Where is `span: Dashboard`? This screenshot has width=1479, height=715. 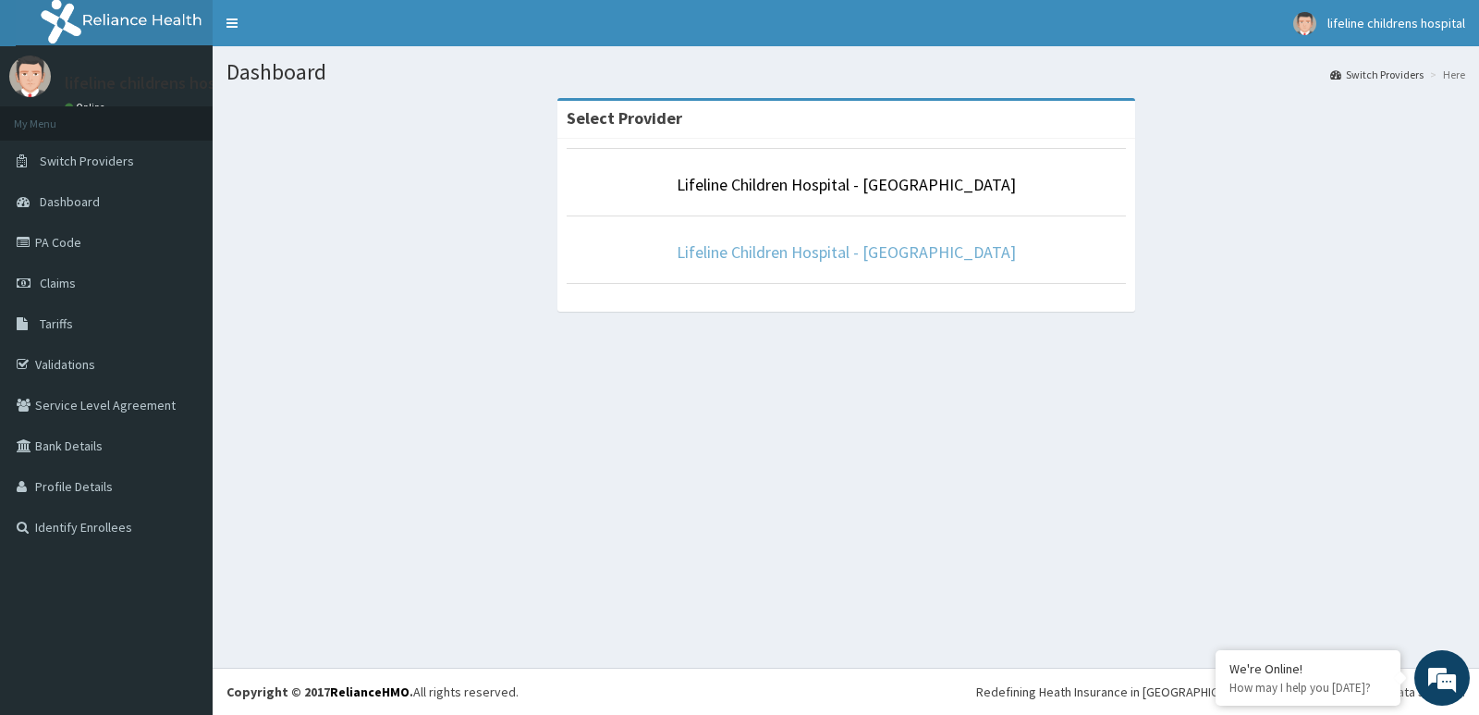 span: Dashboard is located at coordinates (69, 202).